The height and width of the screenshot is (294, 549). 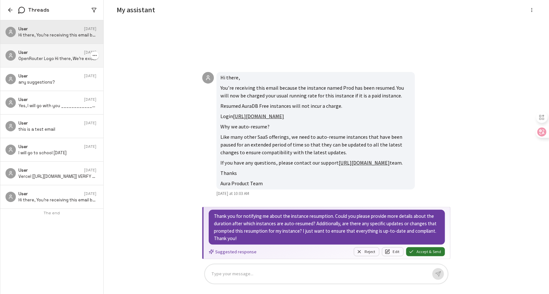 I want to click on svg: Suggested response, so click(x=211, y=252).